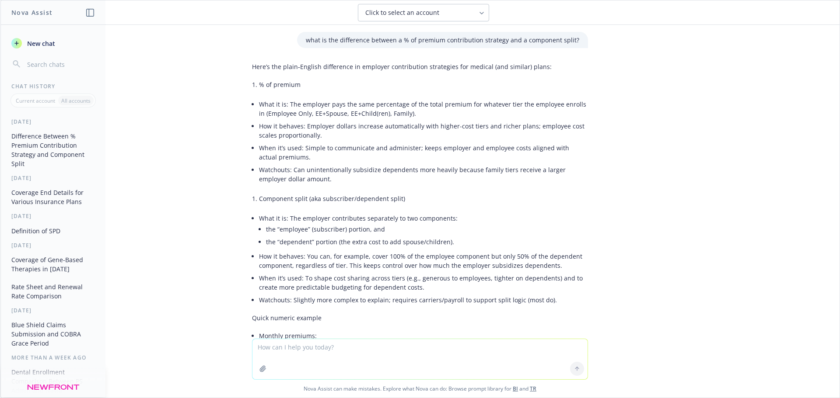  What do you see at coordinates (53, 231) in the screenshot?
I see `button: Definition of SPD` at bounding box center [53, 231].